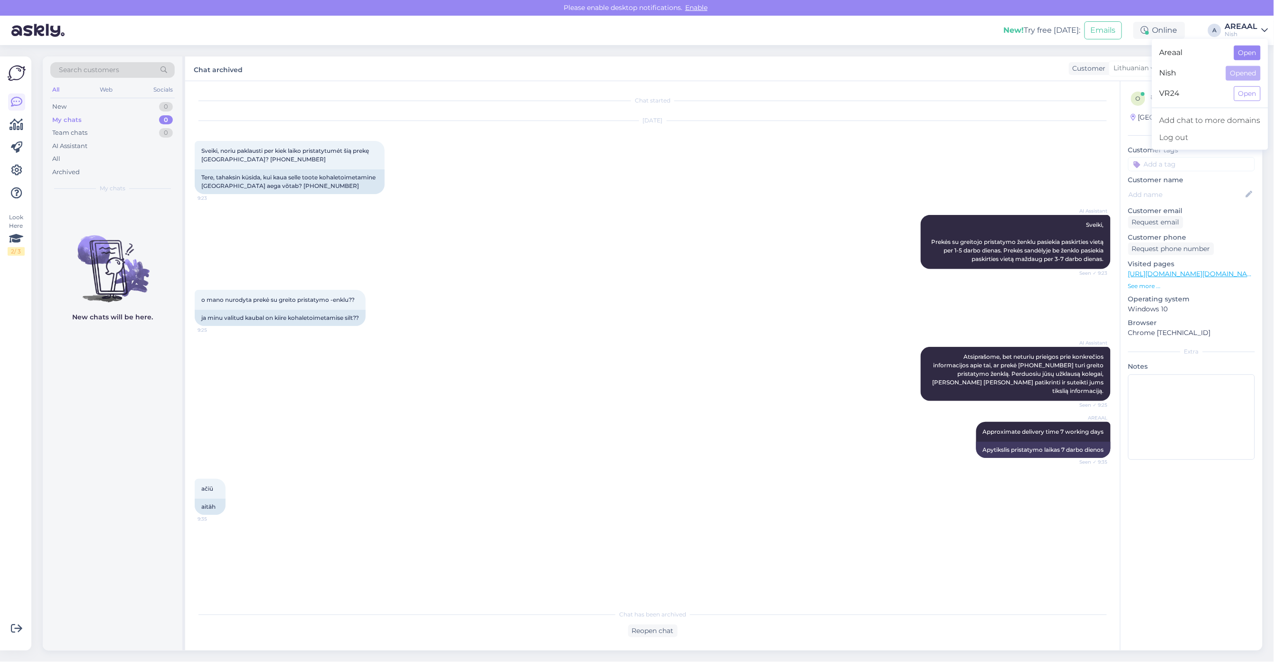 The height and width of the screenshot is (662, 1274). Describe the element at coordinates (210, 507) in the screenshot. I see `div: aitäh` at that location.